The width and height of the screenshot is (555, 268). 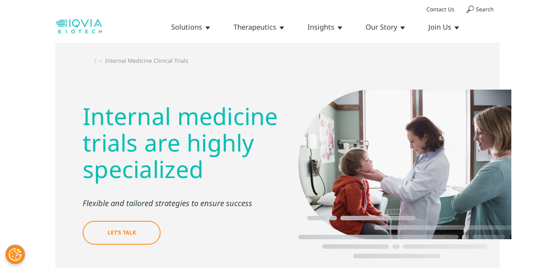 What do you see at coordinates (325, 27) in the screenshot?
I see `a: Insights` at bounding box center [325, 27].